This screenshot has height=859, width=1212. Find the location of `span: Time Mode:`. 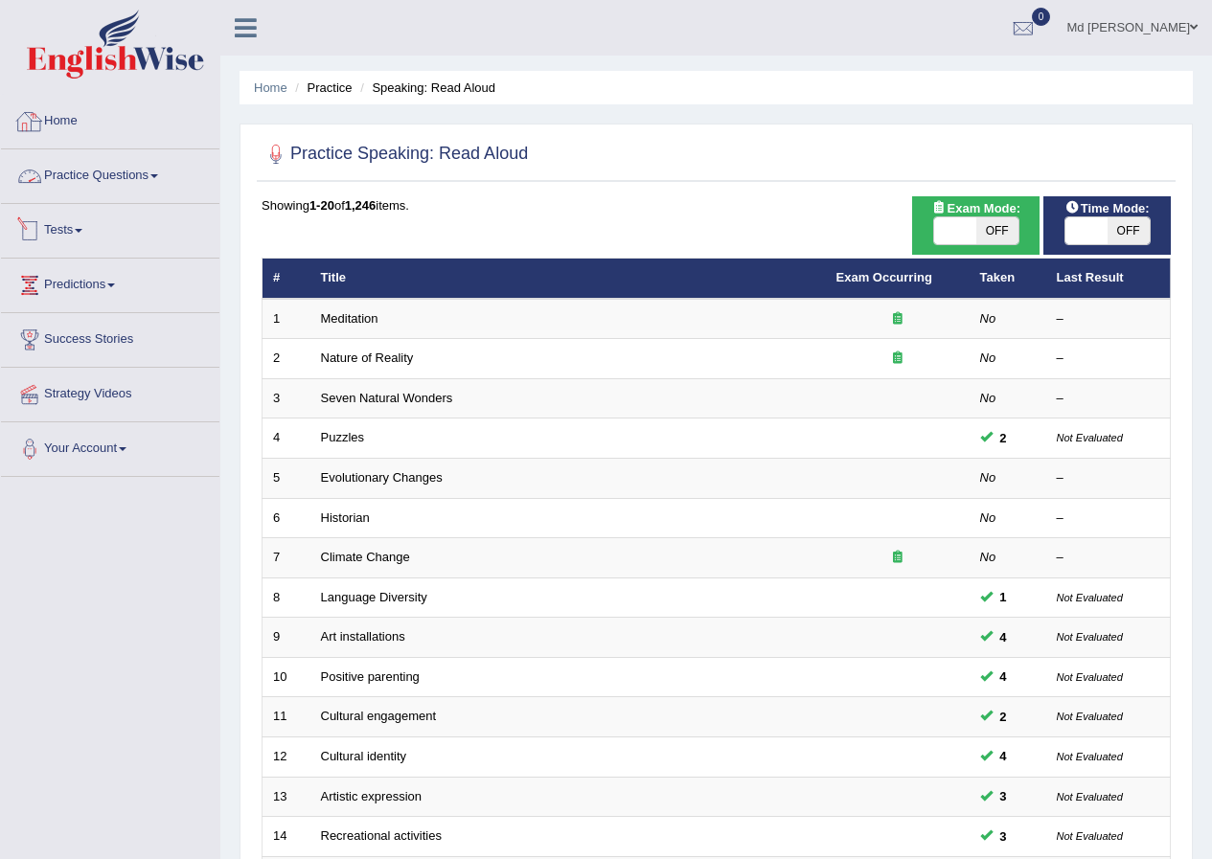

span: Time Mode: is located at coordinates (1107, 208).